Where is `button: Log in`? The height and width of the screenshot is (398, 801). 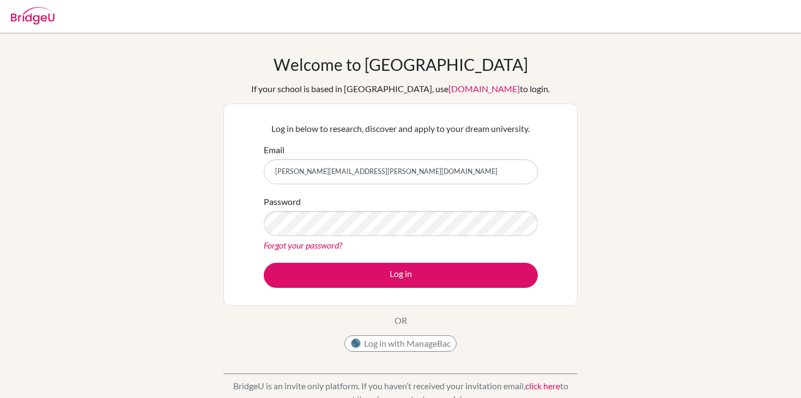 button: Log in is located at coordinates (401, 275).